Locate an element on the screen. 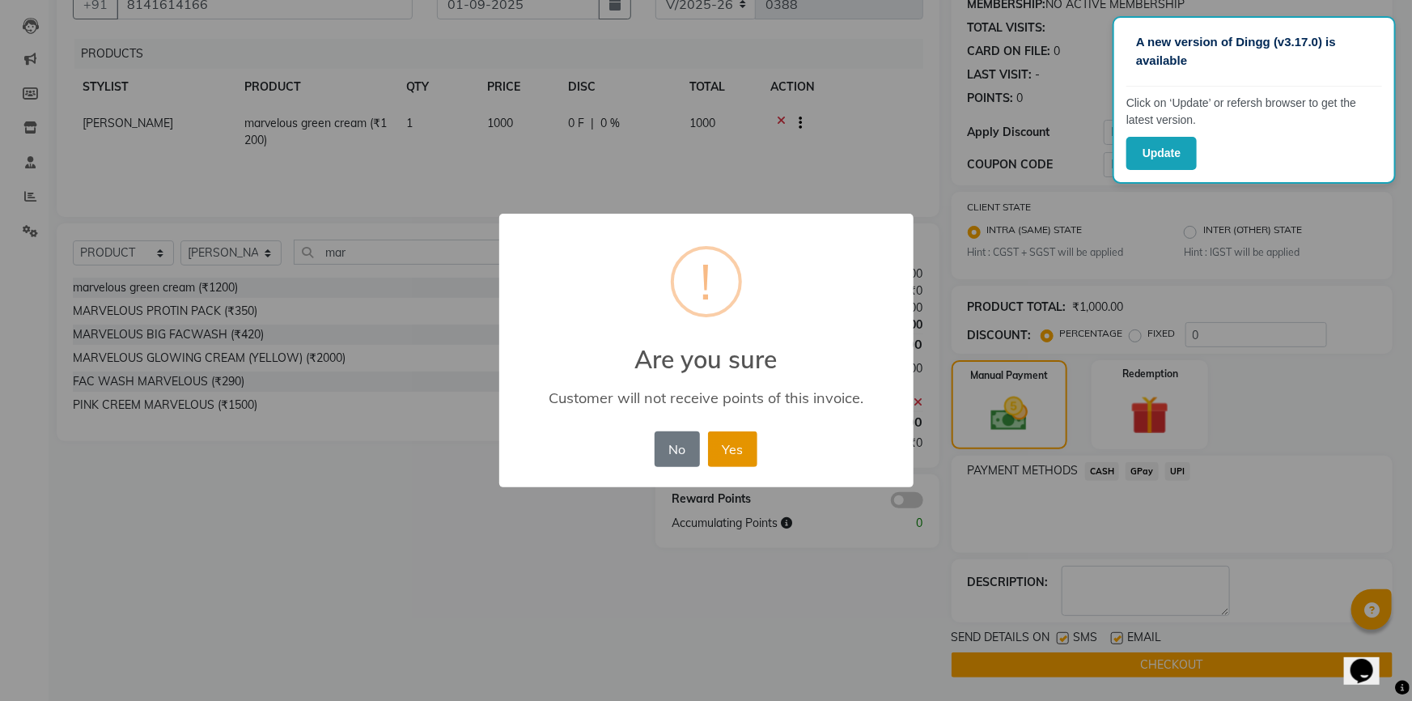 Image resolution: width=1412 pixels, height=701 pixels. button: Update is located at coordinates (1162, 153).